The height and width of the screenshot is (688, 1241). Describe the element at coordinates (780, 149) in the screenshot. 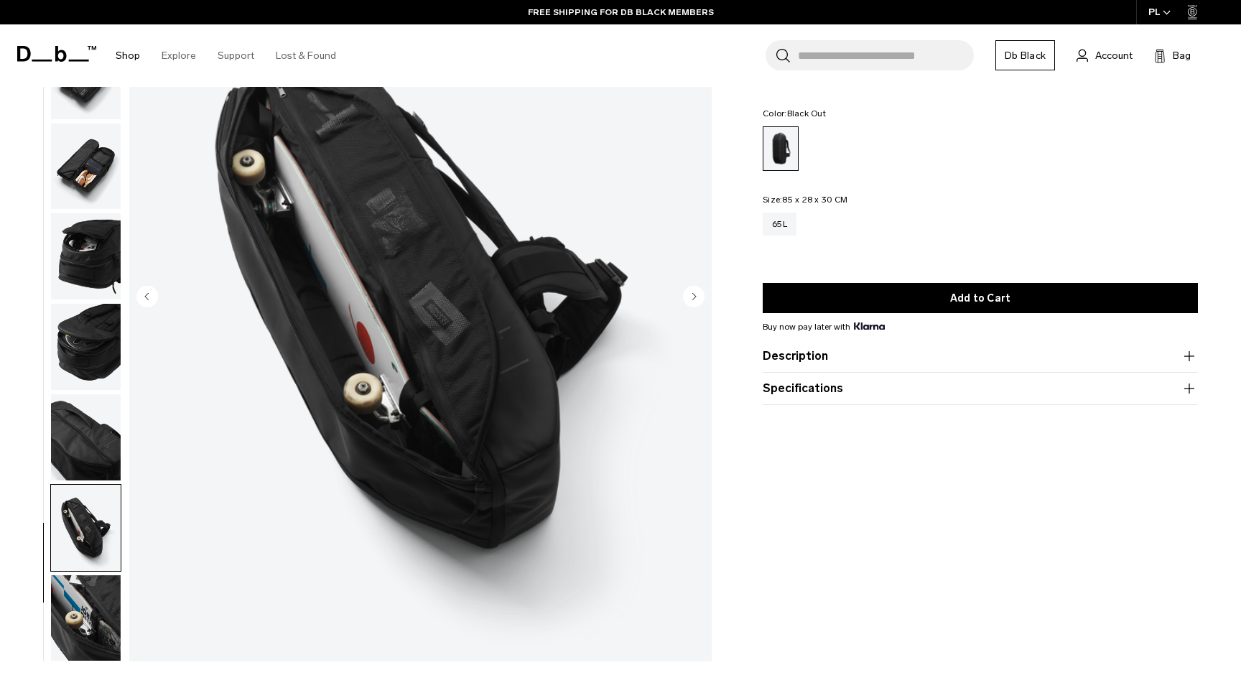

I see `a: Black Out` at that location.